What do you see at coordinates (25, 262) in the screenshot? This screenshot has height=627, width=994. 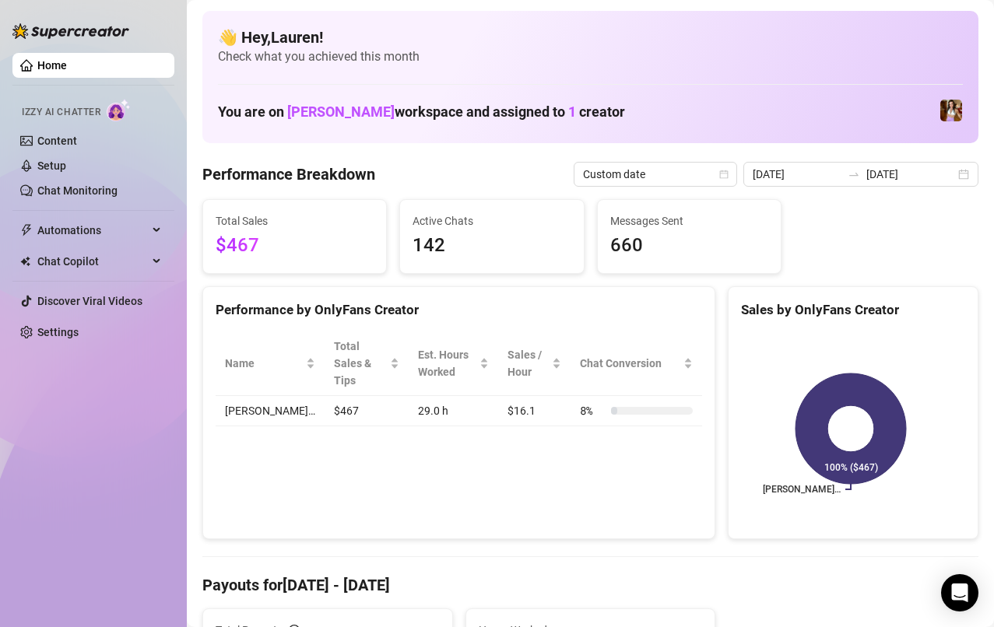 I see `img: Chat Copilot` at bounding box center [25, 262].